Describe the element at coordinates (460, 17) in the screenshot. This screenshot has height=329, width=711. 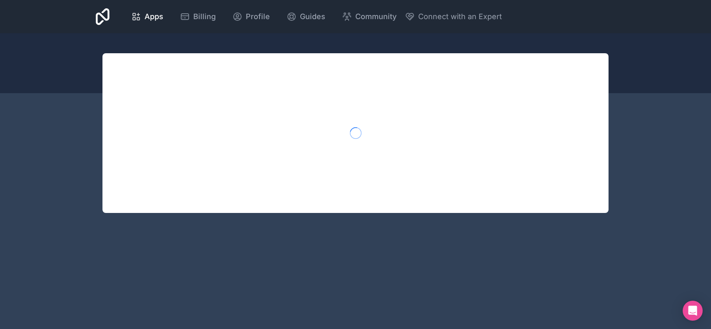
I see `span: Connect with an Expert` at that location.